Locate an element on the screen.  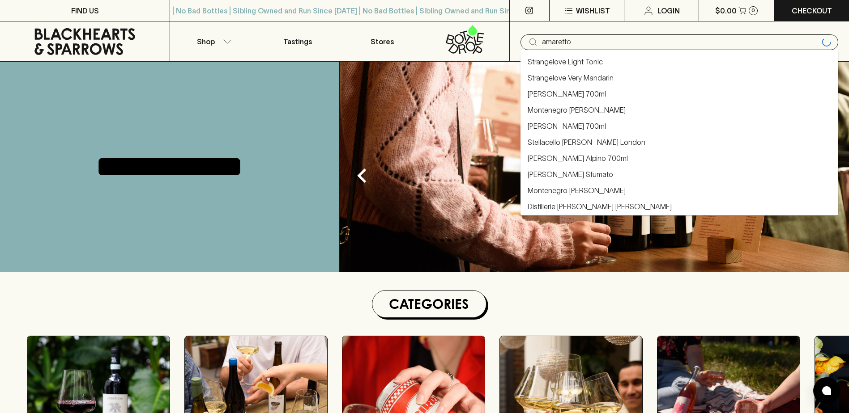
p: FIND US is located at coordinates (85, 11).